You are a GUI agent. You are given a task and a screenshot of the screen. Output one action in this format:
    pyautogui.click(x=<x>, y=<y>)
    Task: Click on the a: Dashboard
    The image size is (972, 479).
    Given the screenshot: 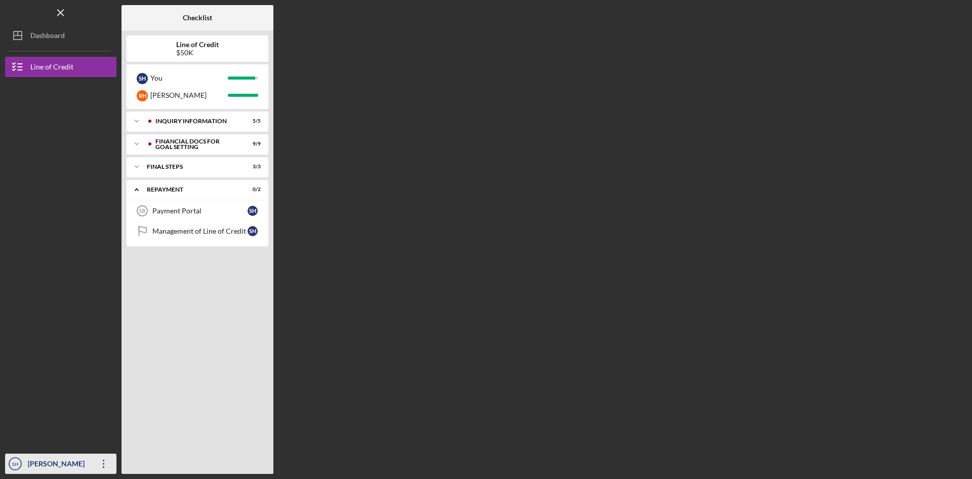 What is the action you would take?
    pyautogui.click(x=61, y=35)
    